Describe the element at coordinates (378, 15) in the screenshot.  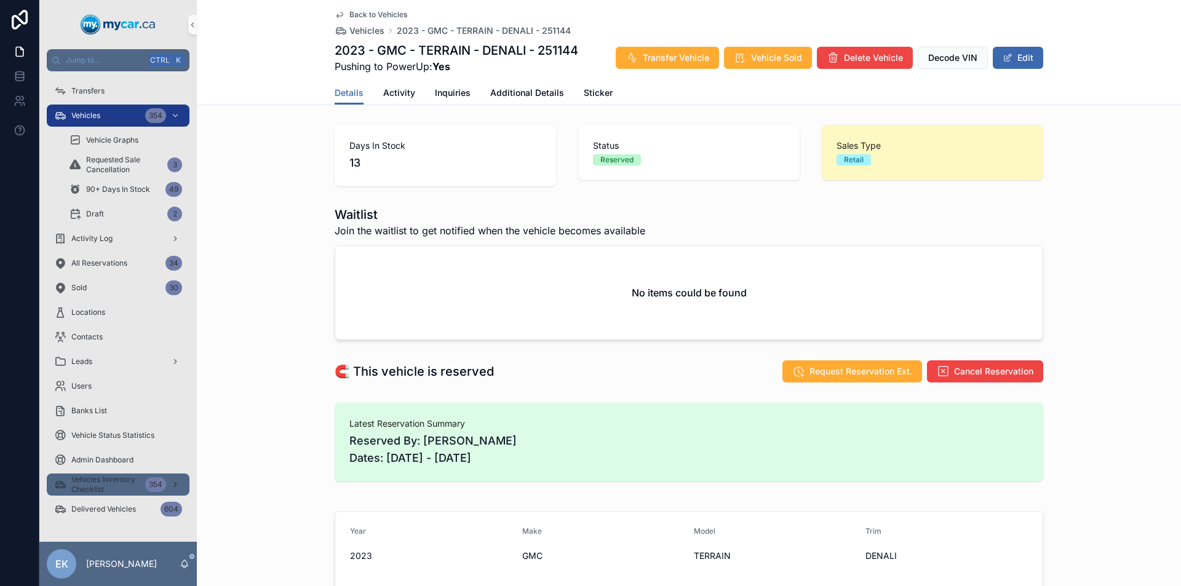
I see `span: Back to Vehicles` at that location.